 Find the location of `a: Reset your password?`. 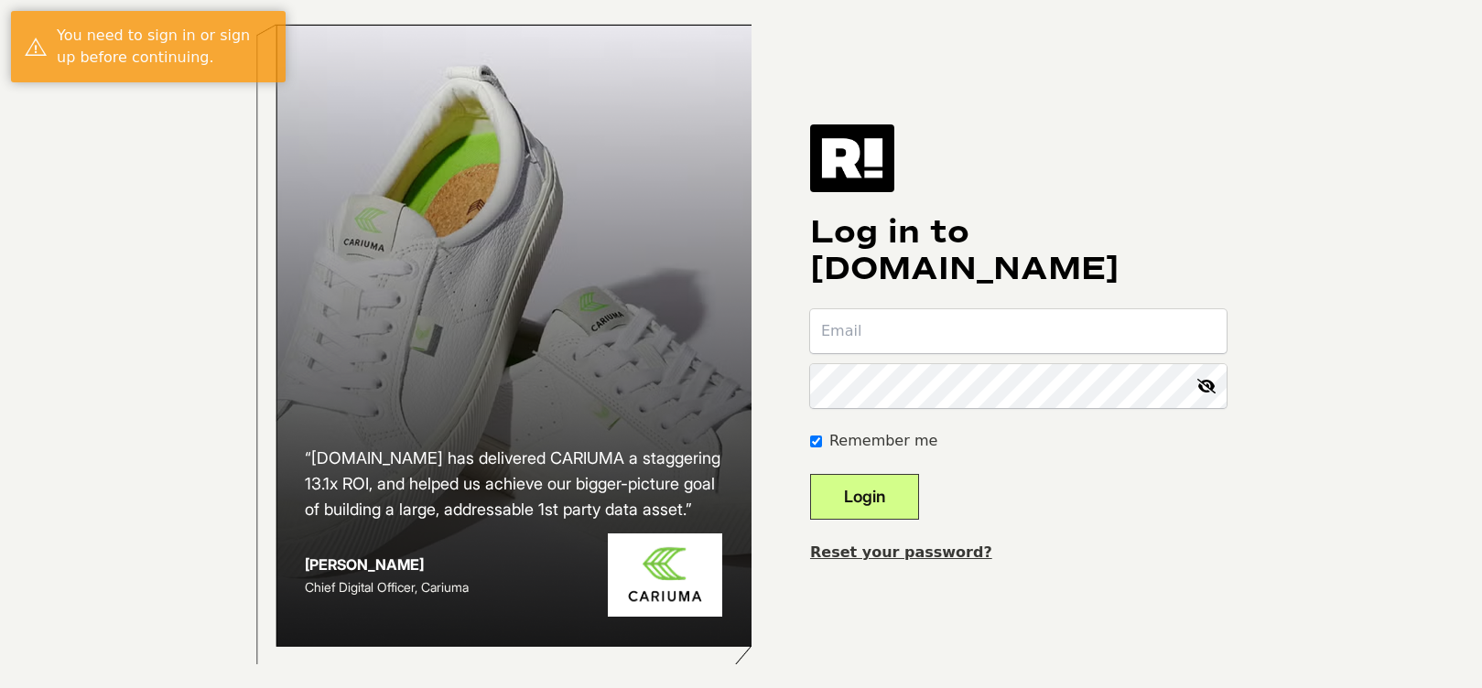

a: Reset your password? is located at coordinates (901, 552).